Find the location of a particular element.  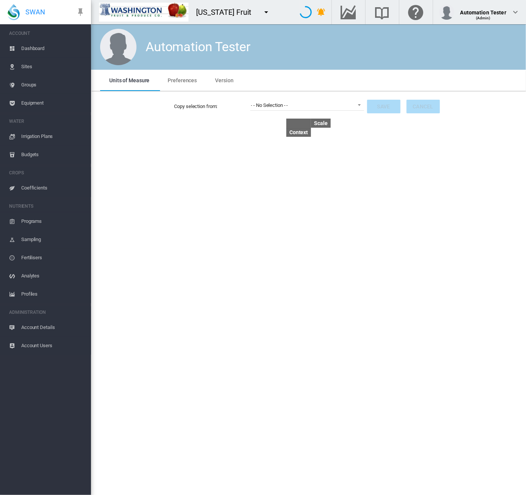

span: Fertilisers is located at coordinates (53, 258).